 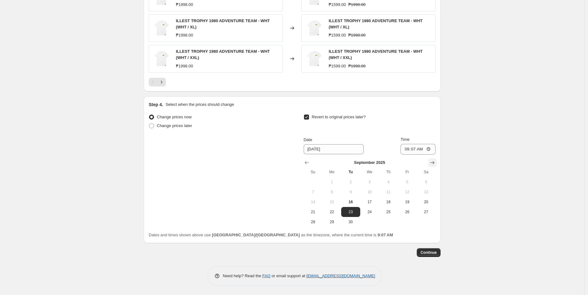 I want to click on span: Change prices later, so click(x=174, y=126).